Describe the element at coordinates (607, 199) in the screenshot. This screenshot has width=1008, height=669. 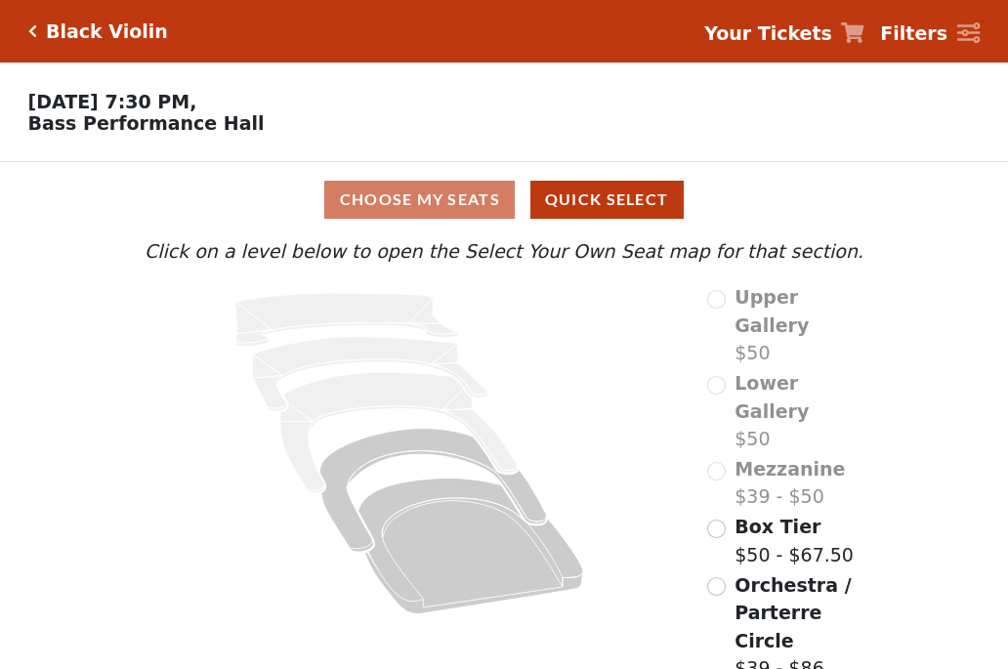
I see `button: Quick Select` at that location.